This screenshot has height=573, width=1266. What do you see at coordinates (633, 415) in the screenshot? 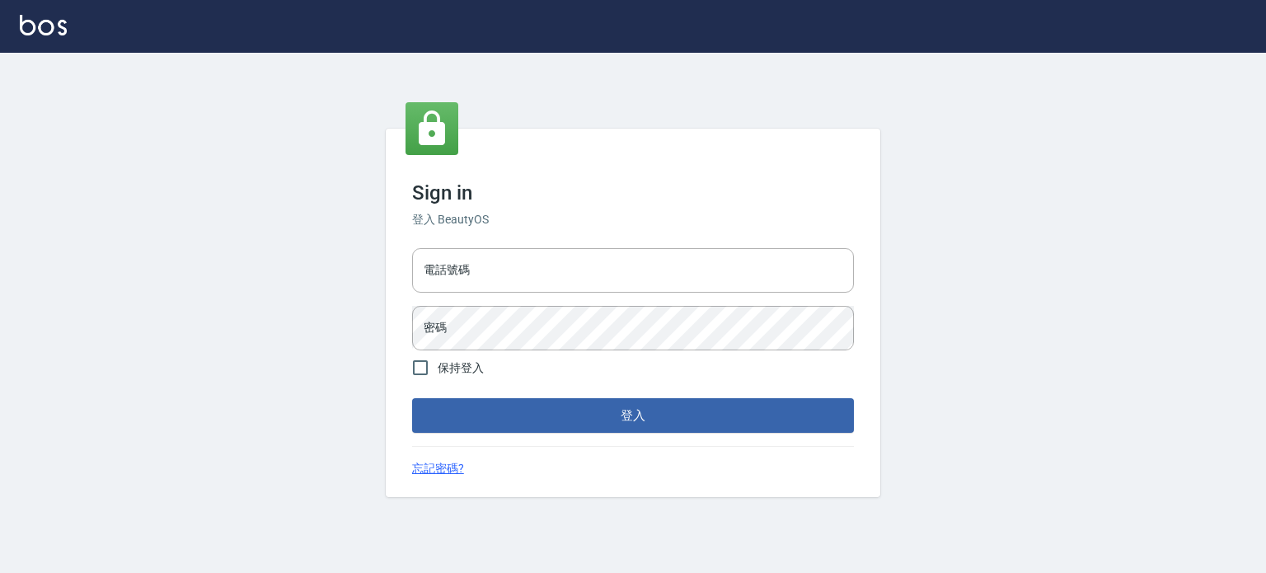
I see `button: 登入` at bounding box center [633, 415].